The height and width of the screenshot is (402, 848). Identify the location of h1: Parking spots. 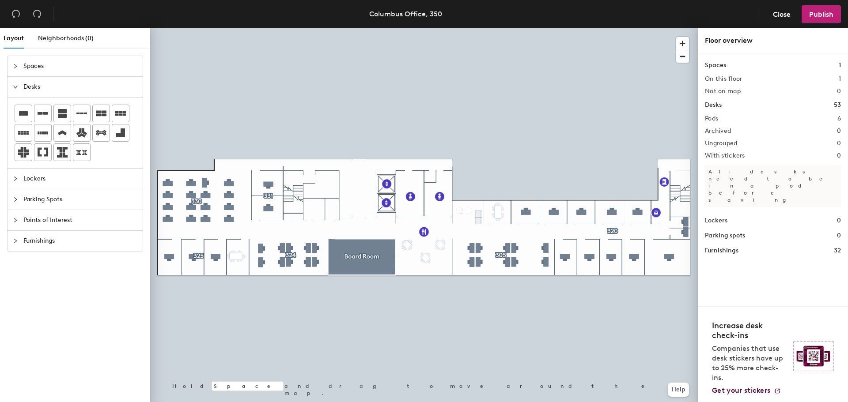
(725, 236).